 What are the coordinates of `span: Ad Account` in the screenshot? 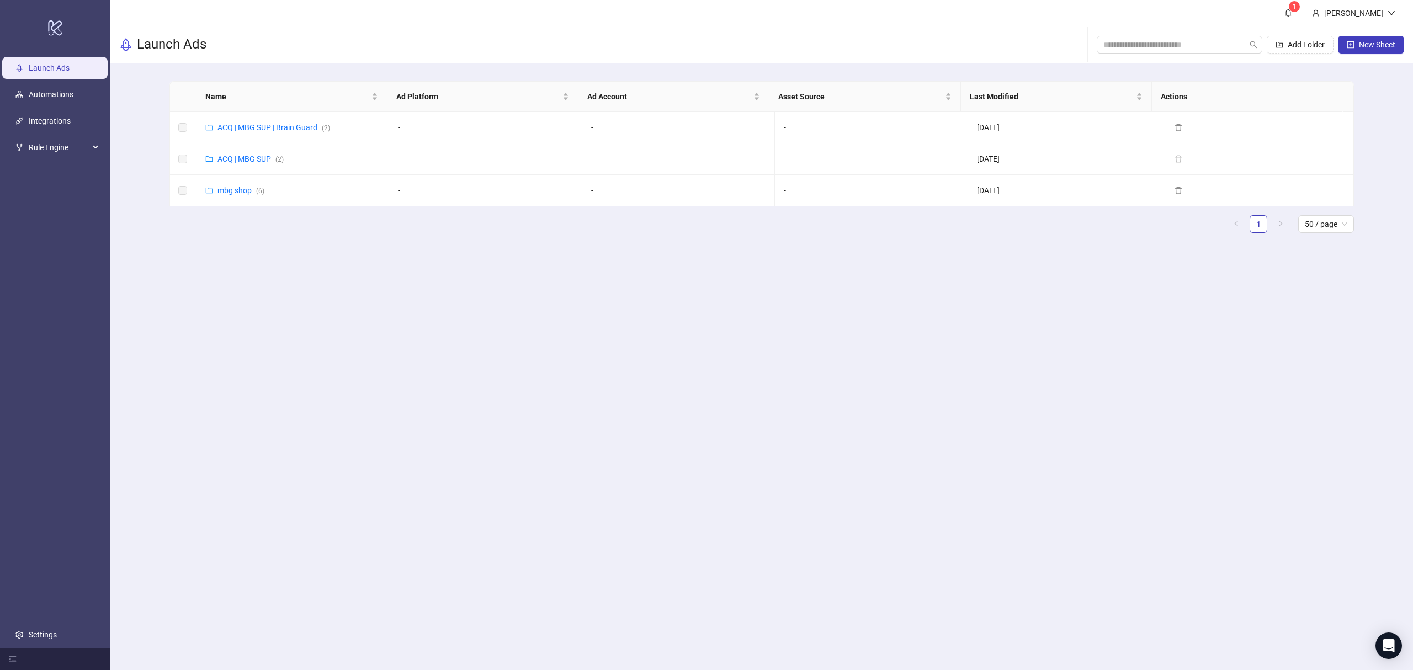 It's located at (669, 97).